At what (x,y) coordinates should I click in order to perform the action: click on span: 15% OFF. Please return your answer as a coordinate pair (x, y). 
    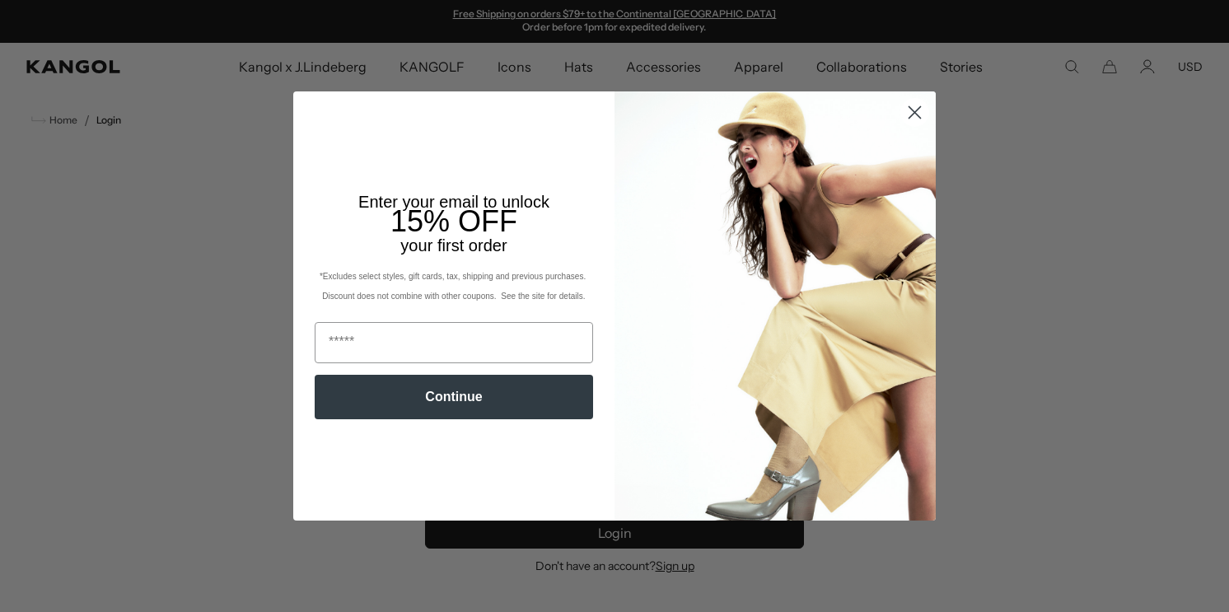
    Looking at the image, I should click on (454, 221).